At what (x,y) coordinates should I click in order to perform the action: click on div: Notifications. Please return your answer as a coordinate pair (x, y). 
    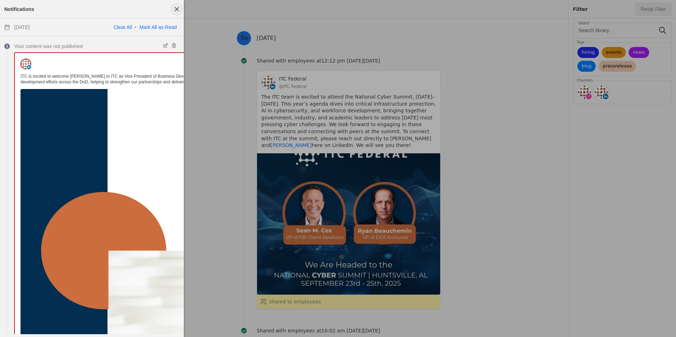
    Looking at the image, I should click on (19, 9).